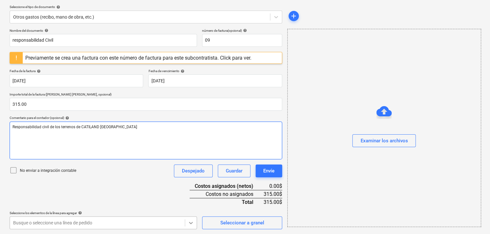 This screenshot has height=234, width=490. What do you see at coordinates (273, 186) in the screenshot?
I see `div: 0.00$` at bounding box center [273, 186].